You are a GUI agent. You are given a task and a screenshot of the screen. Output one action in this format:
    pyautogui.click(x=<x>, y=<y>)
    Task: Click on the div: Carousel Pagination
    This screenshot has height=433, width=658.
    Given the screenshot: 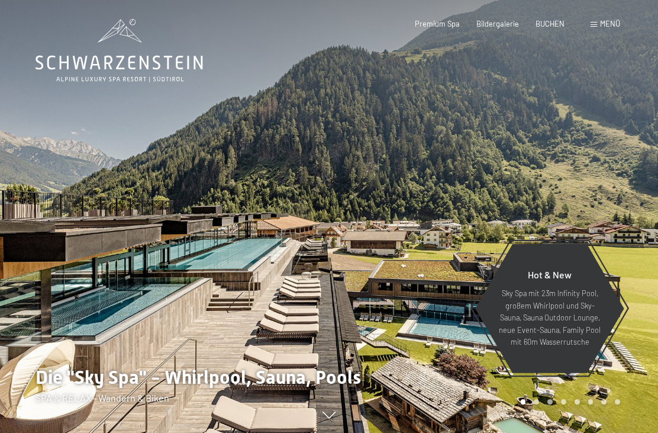 What is the action you would take?
    pyautogui.click(x=568, y=401)
    